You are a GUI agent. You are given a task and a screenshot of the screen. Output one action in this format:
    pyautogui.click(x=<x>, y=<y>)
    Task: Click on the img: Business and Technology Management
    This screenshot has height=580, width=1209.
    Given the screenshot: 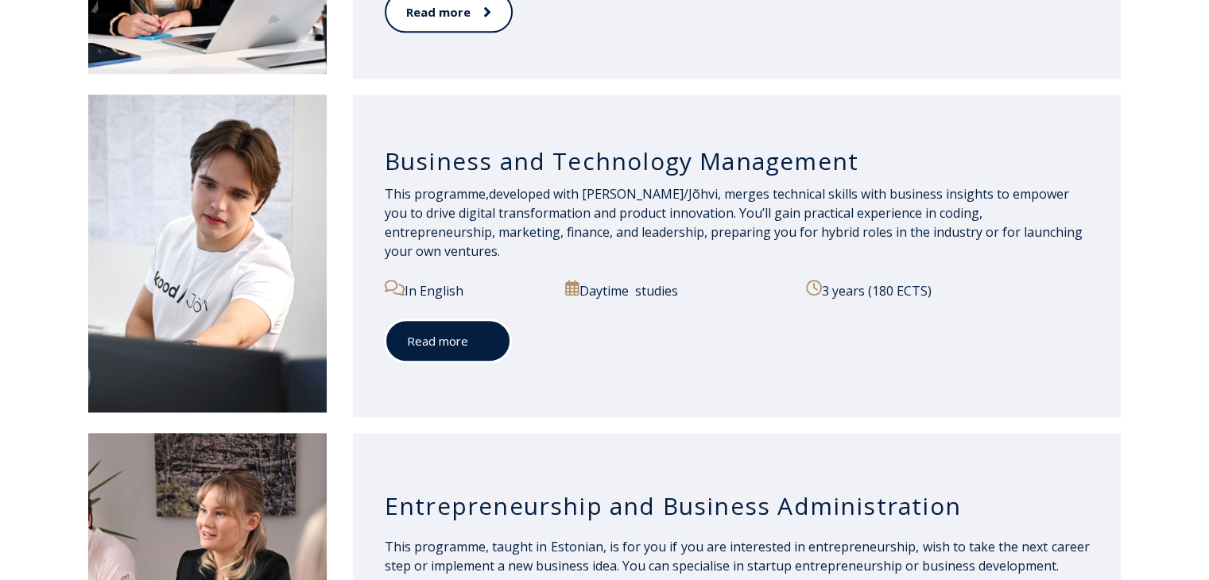 What is the action you would take?
    pyautogui.click(x=207, y=254)
    